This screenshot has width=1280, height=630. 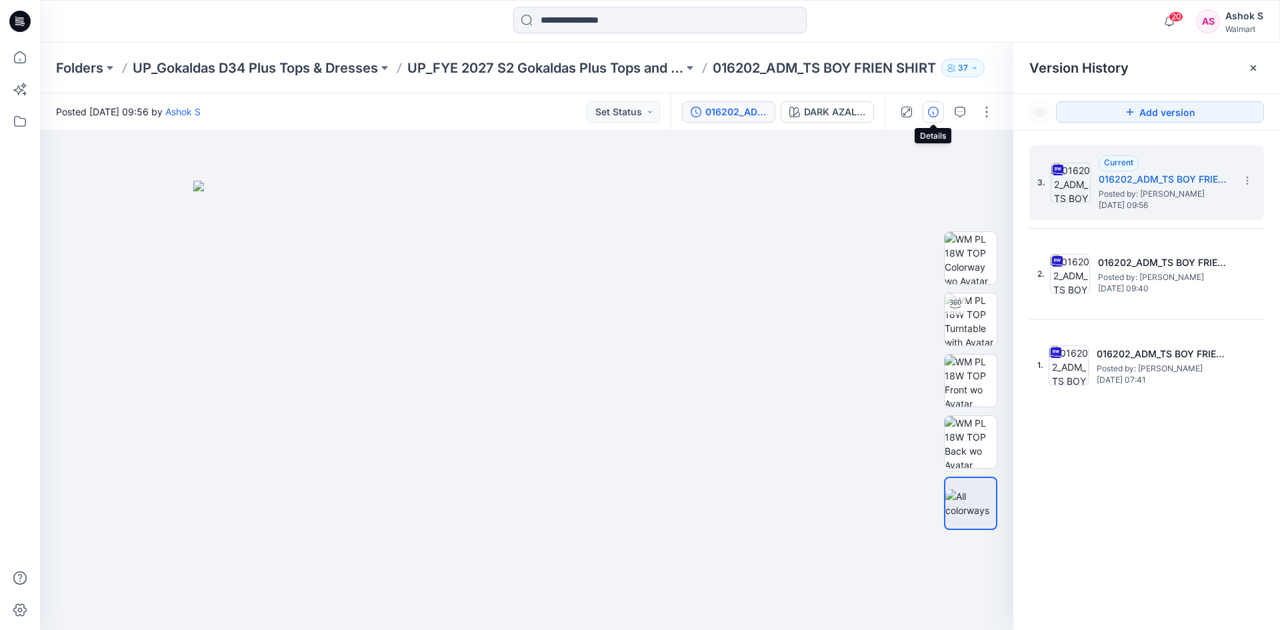 What do you see at coordinates (1041, 183) in the screenshot?
I see `span: 3.` at bounding box center [1041, 183].